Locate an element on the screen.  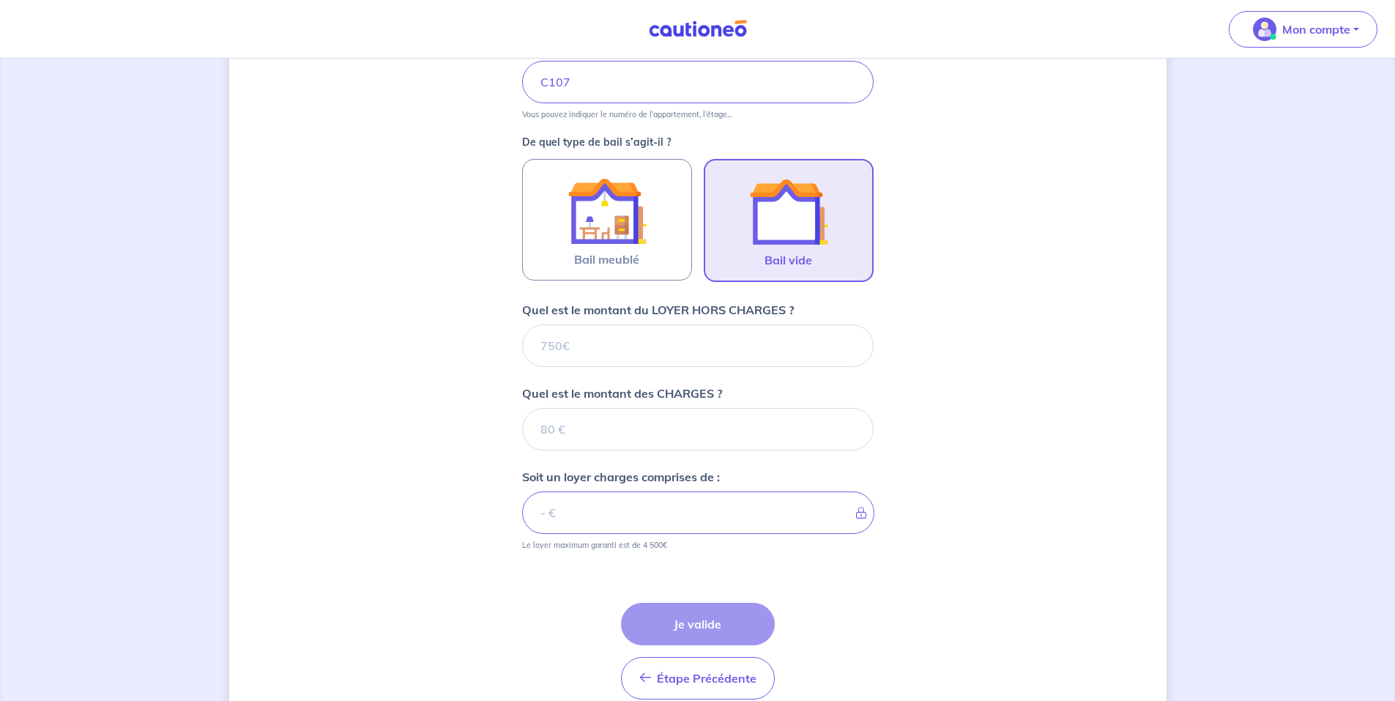
img: illu_account_valid_menu.svg is located at coordinates (1265, 29).